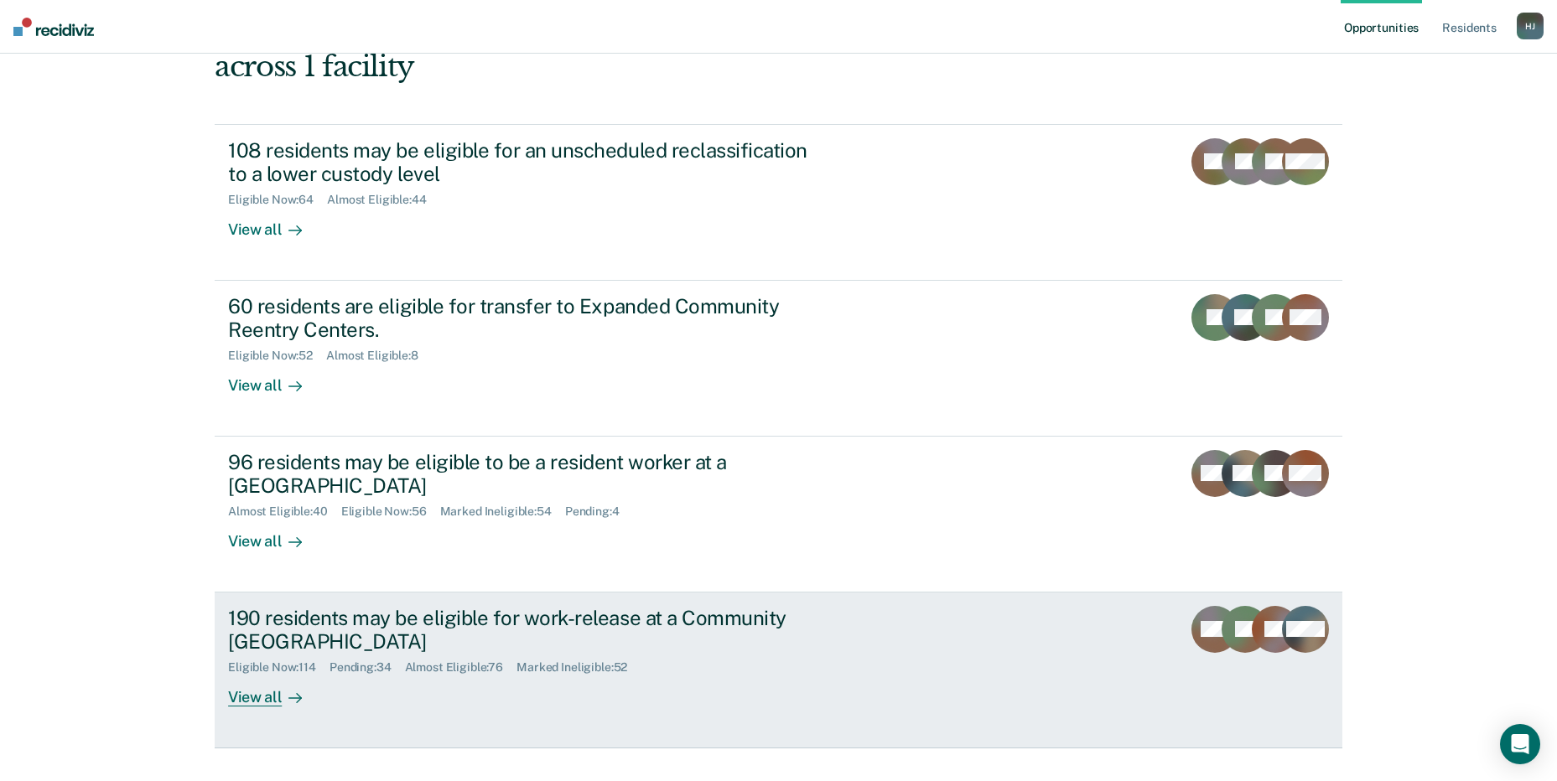 The height and width of the screenshot is (781, 1557). Describe the element at coordinates (1520, 744) in the screenshot. I see `div: Open Intercom Messenger` at that location.